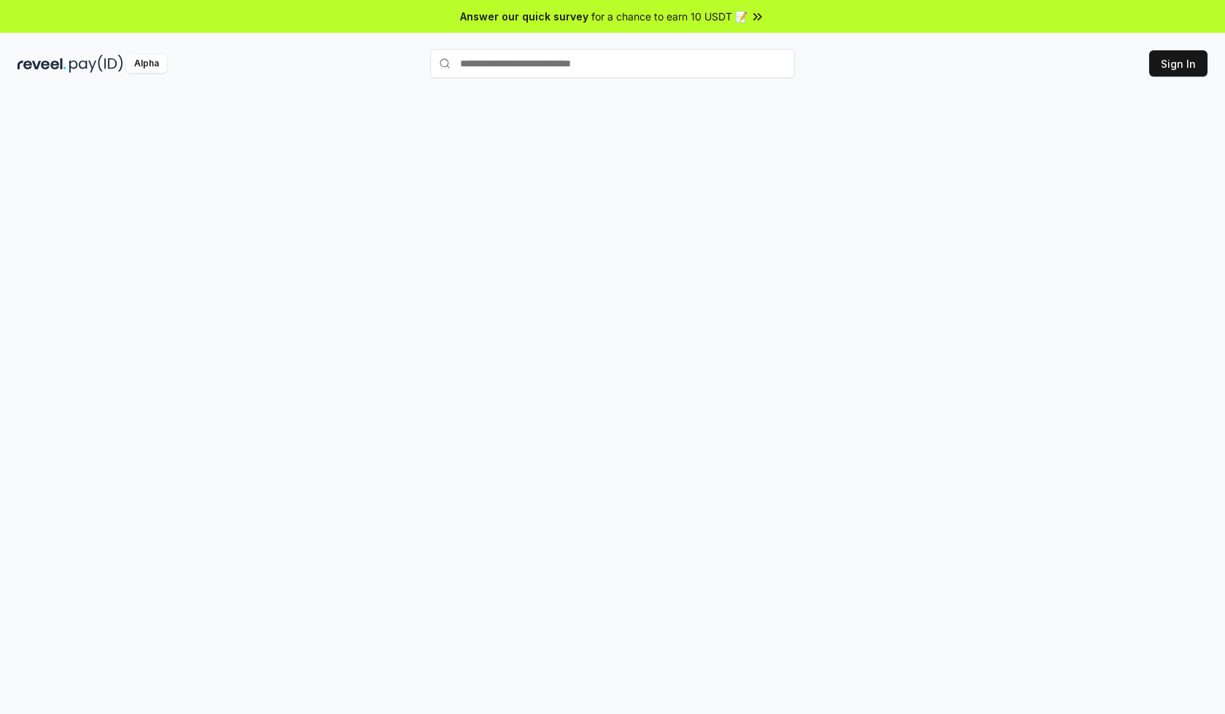 The width and height of the screenshot is (1225, 714). What do you see at coordinates (147, 63) in the screenshot?
I see `div: Alpha` at bounding box center [147, 63].